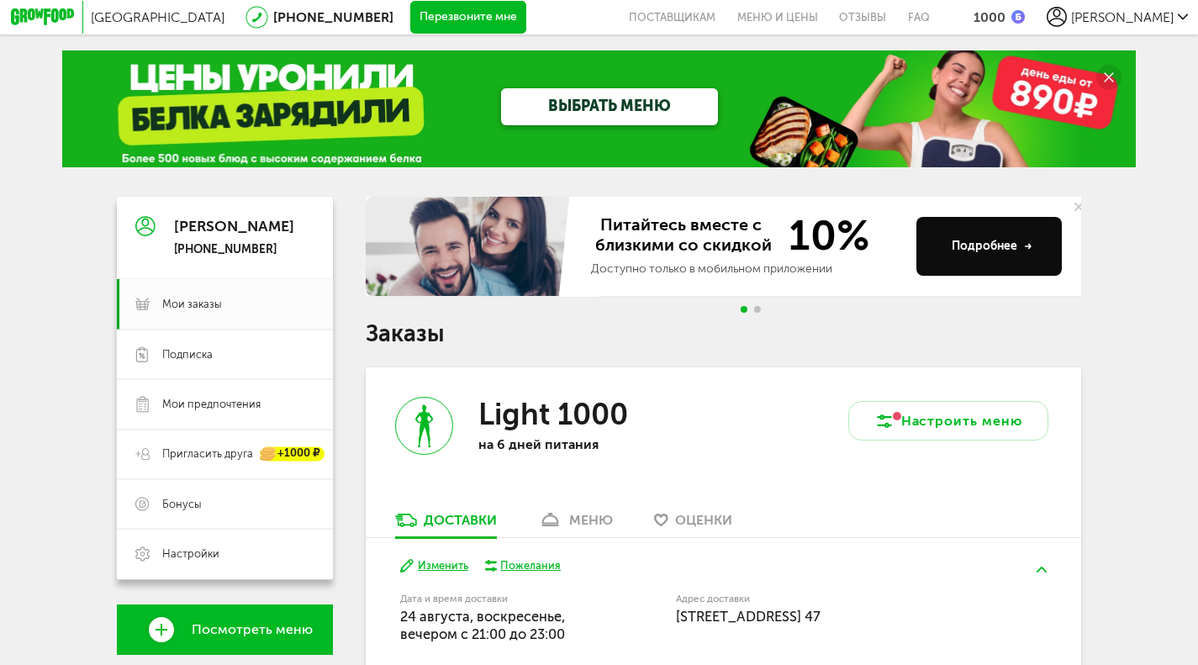  What do you see at coordinates (224, 629) in the screenshot?
I see `a: Посмотреть меню` at bounding box center [224, 629].